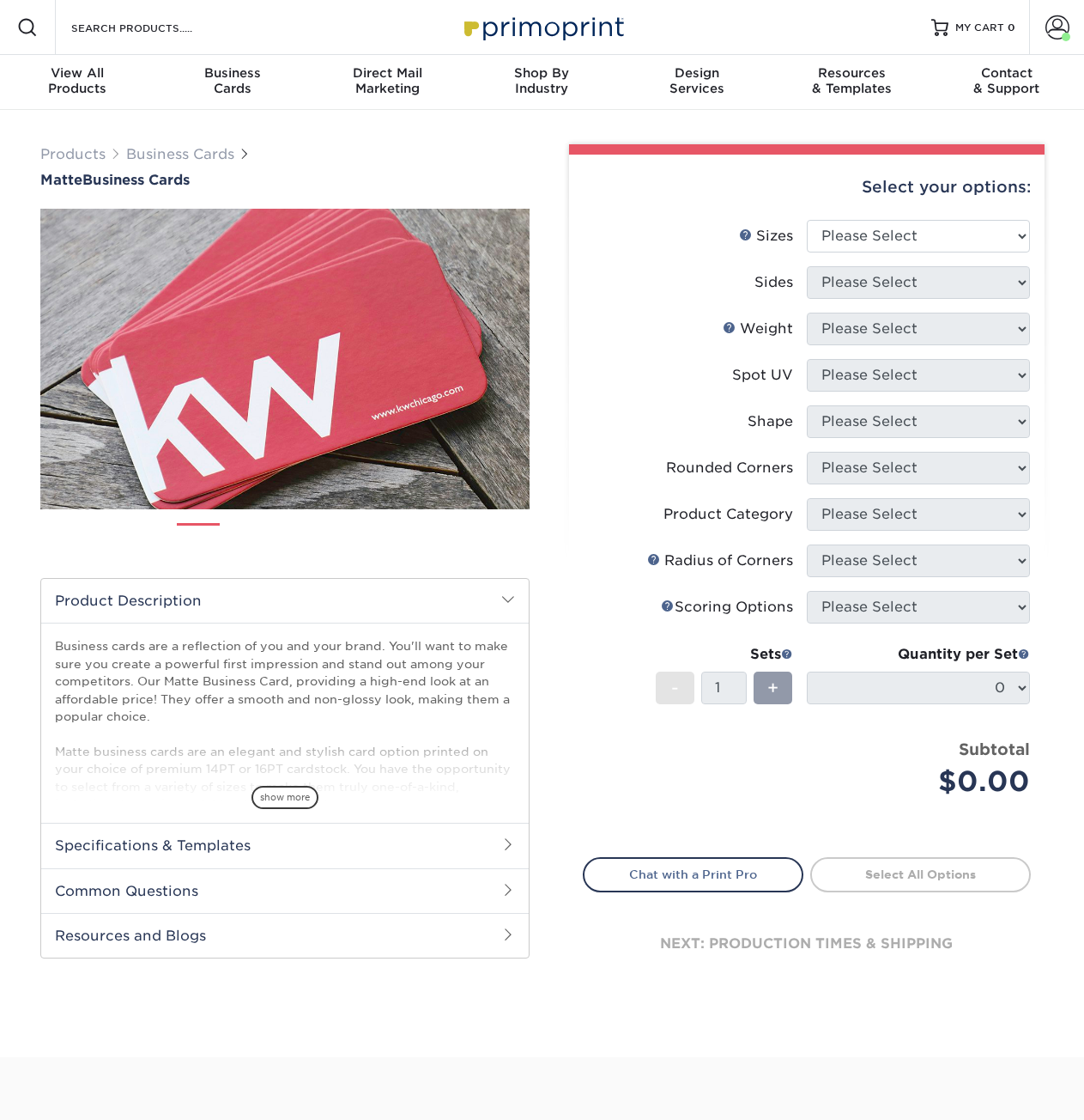 Image resolution: width=1084 pixels, height=1120 pixels. I want to click on div: $0.00, so click(924, 781).